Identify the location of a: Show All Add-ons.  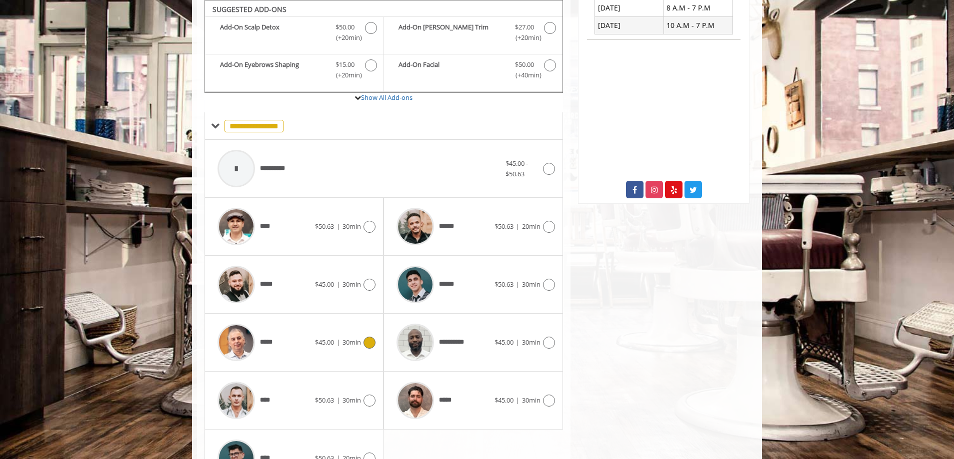
(386, 97).